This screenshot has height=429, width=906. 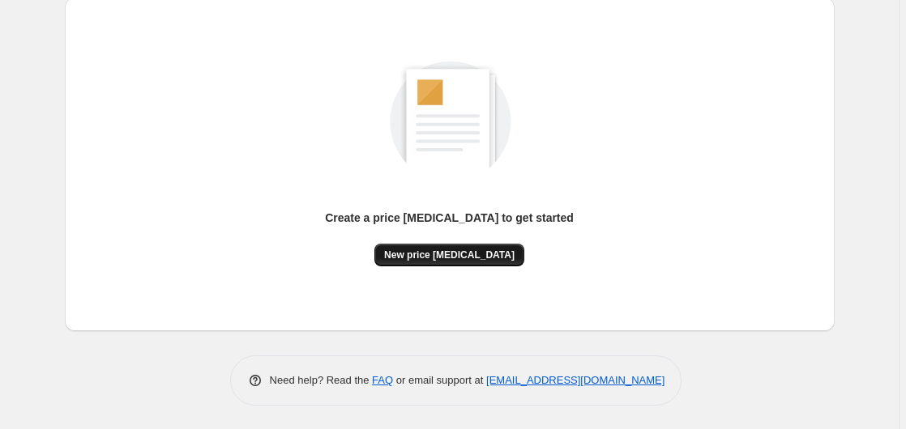 What do you see at coordinates (439, 380) in the screenshot?
I see `span: or email support at` at bounding box center [439, 380].